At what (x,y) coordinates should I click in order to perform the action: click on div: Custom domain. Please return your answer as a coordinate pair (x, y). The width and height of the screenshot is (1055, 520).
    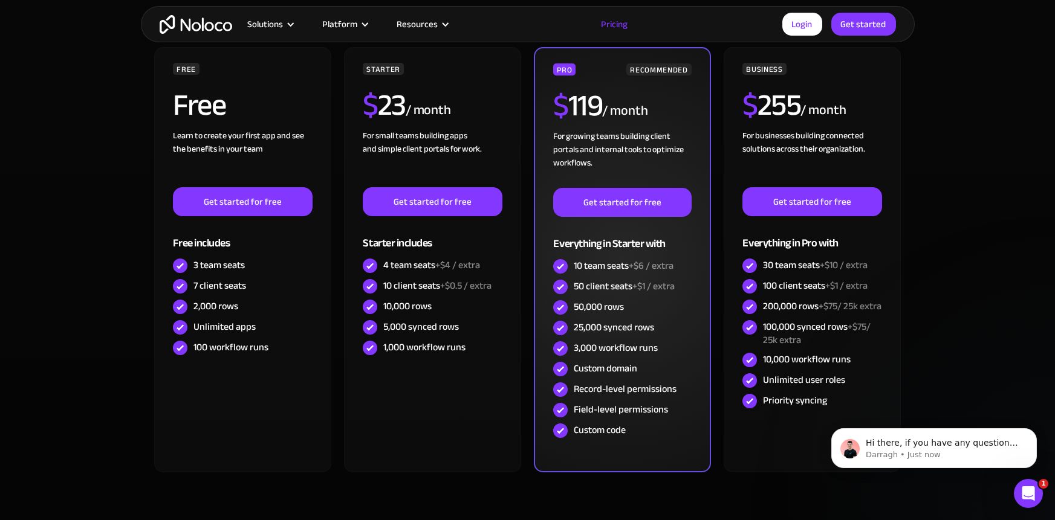
    Looking at the image, I should click on (605, 369).